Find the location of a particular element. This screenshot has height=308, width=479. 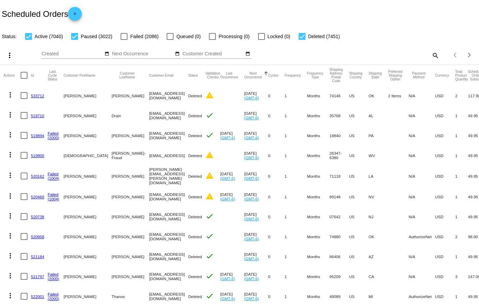

span: Deleted (7451) is located at coordinates (324, 36).